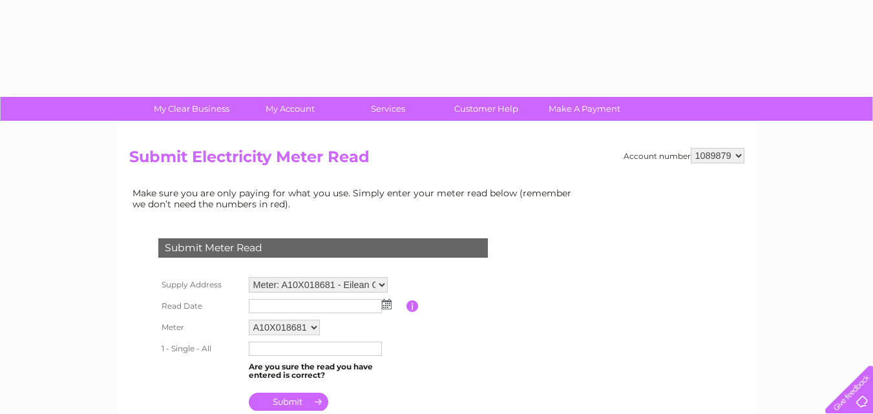 This screenshot has width=873, height=414. Describe the element at coordinates (412, 306) in the screenshot. I see `input: Information` at that location.